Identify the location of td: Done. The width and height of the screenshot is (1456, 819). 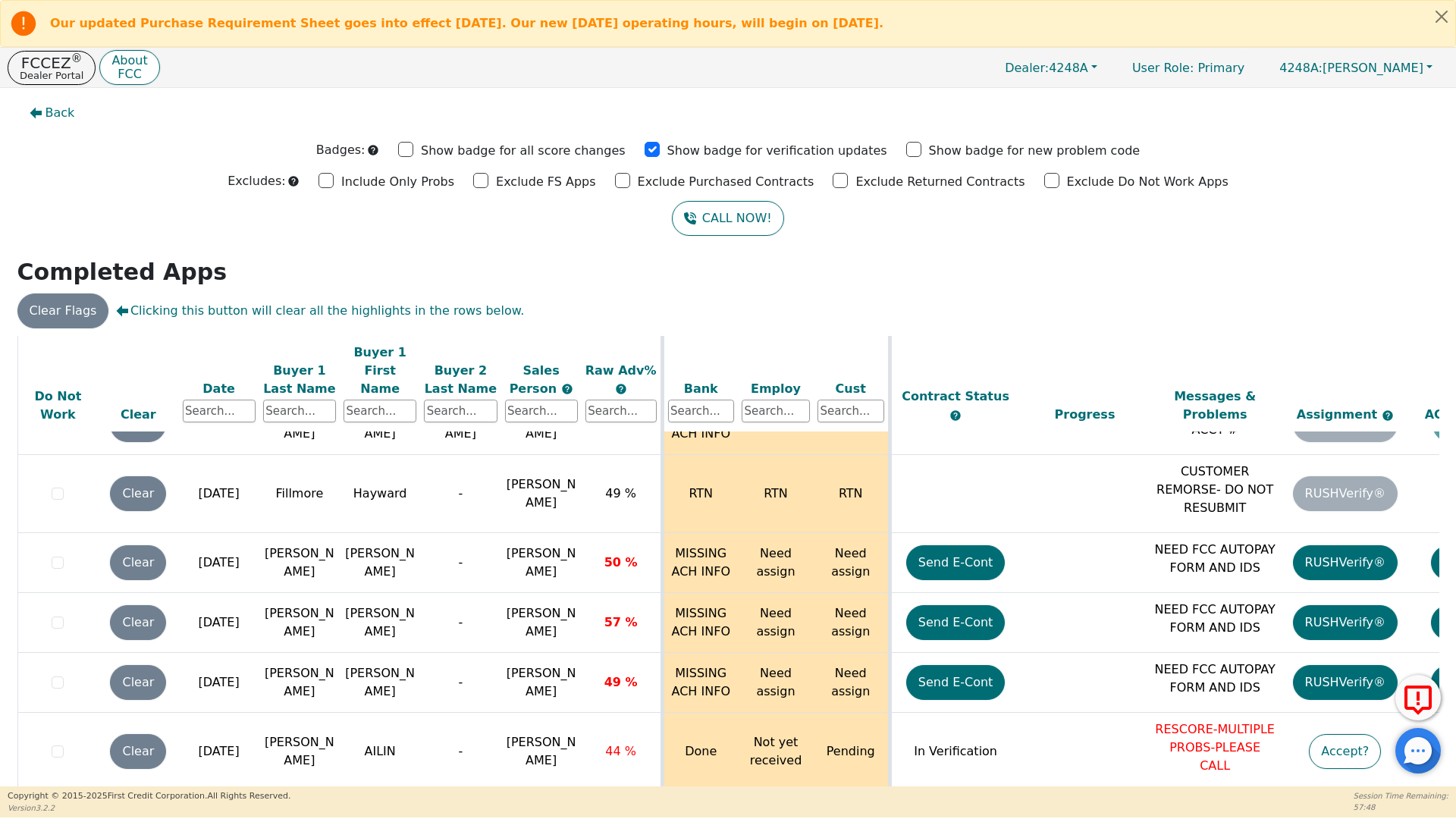
(700, 751).